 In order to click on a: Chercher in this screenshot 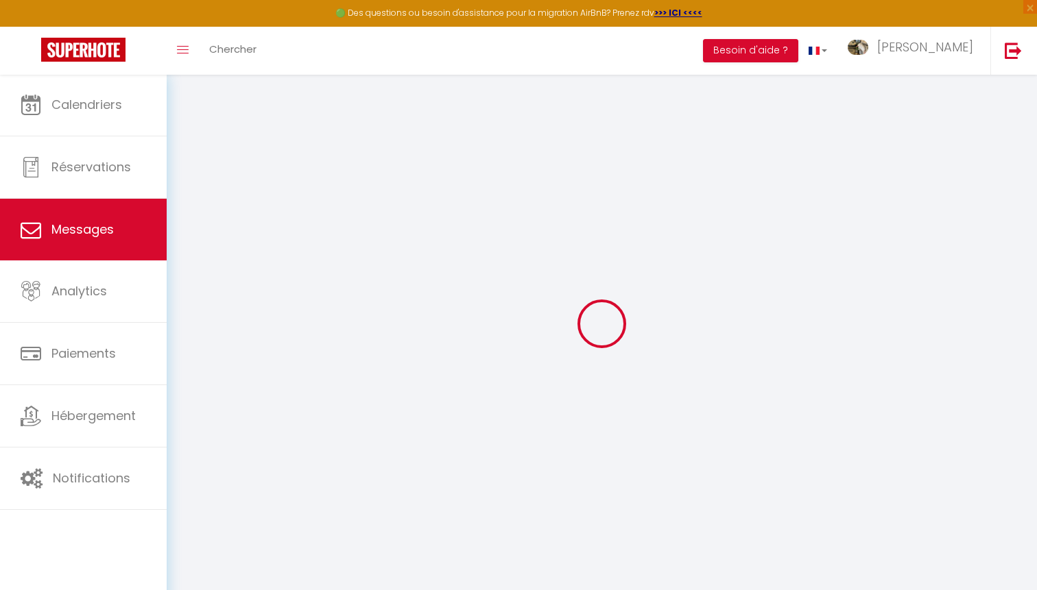, I will do `click(232, 51)`.